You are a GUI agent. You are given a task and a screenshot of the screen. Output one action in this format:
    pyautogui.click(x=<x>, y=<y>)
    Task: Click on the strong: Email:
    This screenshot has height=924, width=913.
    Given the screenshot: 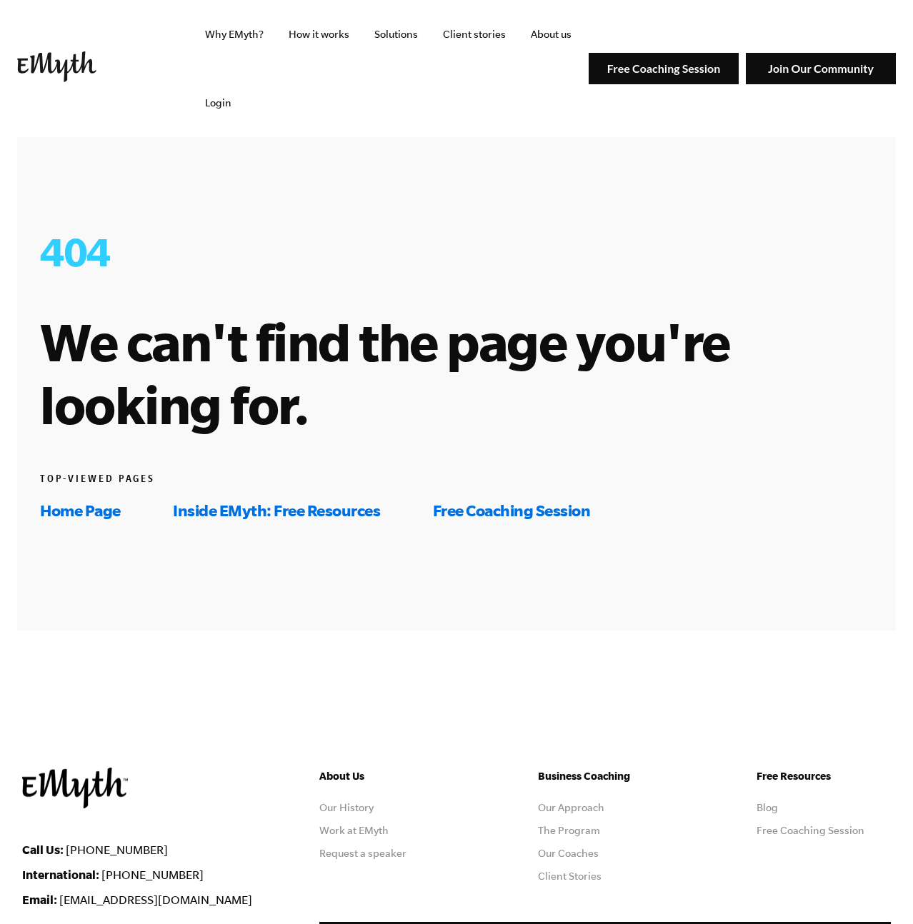 What is the action you would take?
    pyautogui.click(x=39, y=899)
    